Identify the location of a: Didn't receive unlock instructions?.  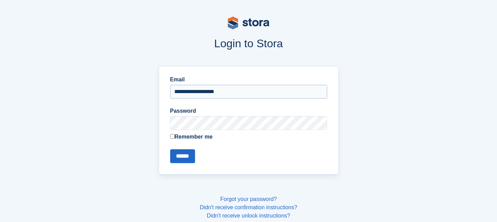
(248, 216).